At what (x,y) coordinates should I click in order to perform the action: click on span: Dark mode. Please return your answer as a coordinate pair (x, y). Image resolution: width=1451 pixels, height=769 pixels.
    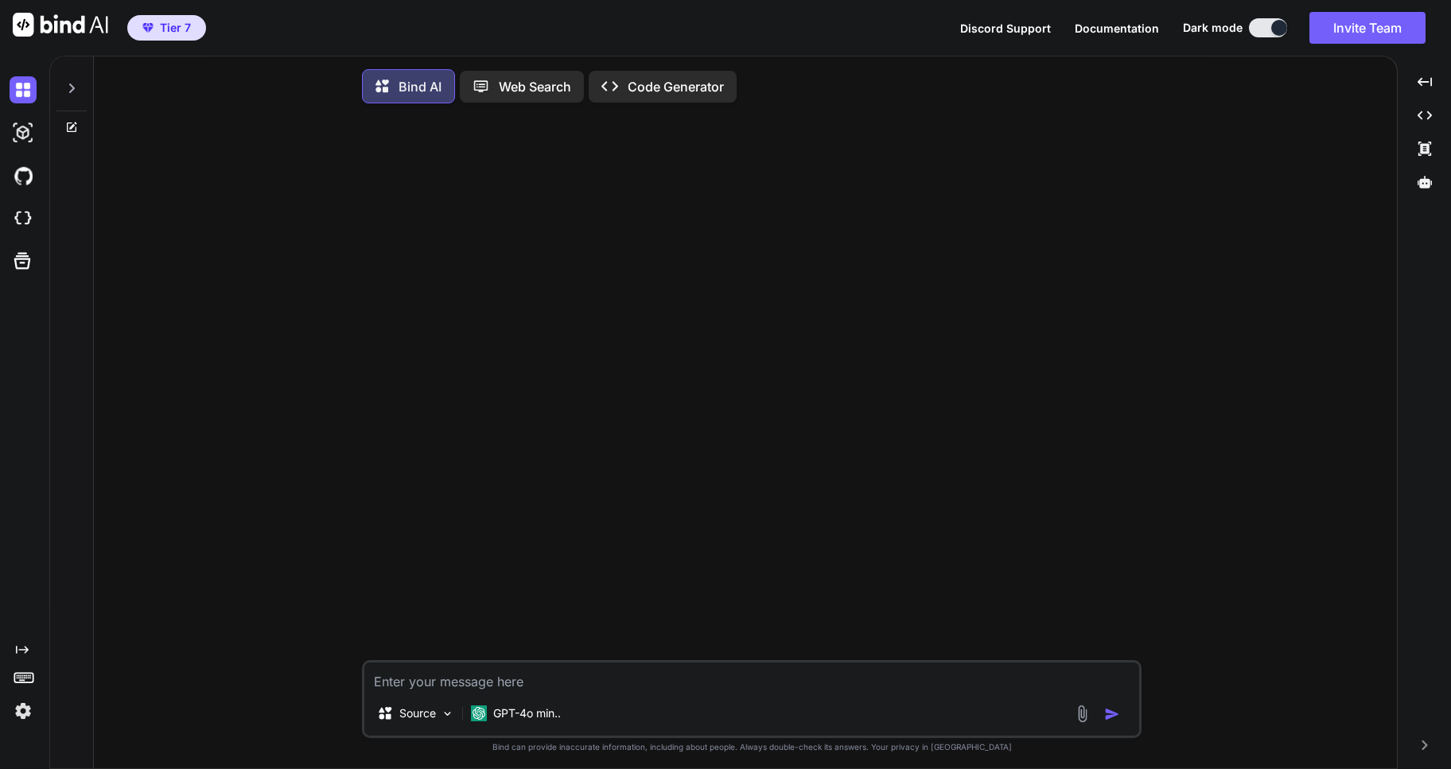
    Looking at the image, I should click on (1213, 28).